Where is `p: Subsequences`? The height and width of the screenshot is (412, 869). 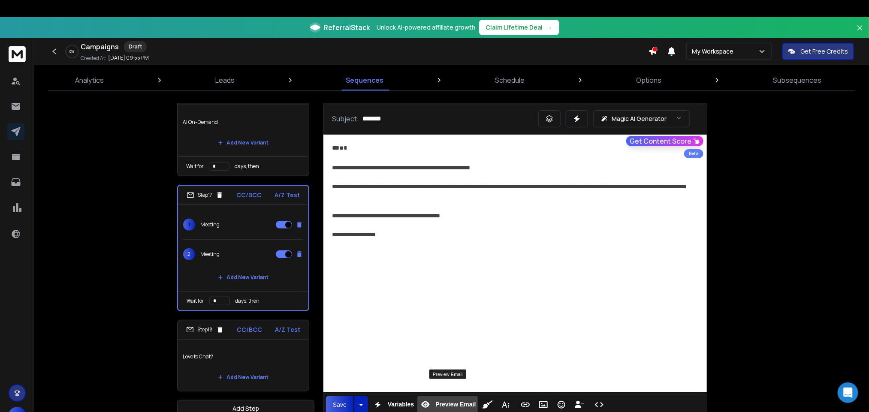 p: Subsequences is located at coordinates (797, 80).